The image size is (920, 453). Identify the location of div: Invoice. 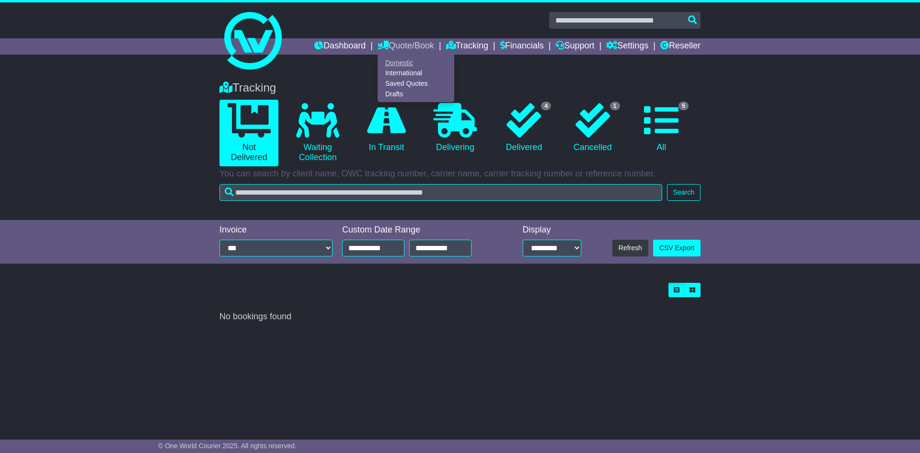
(276, 230).